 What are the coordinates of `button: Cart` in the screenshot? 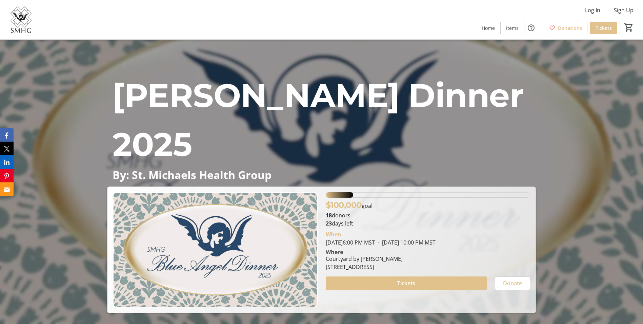 It's located at (629, 27).